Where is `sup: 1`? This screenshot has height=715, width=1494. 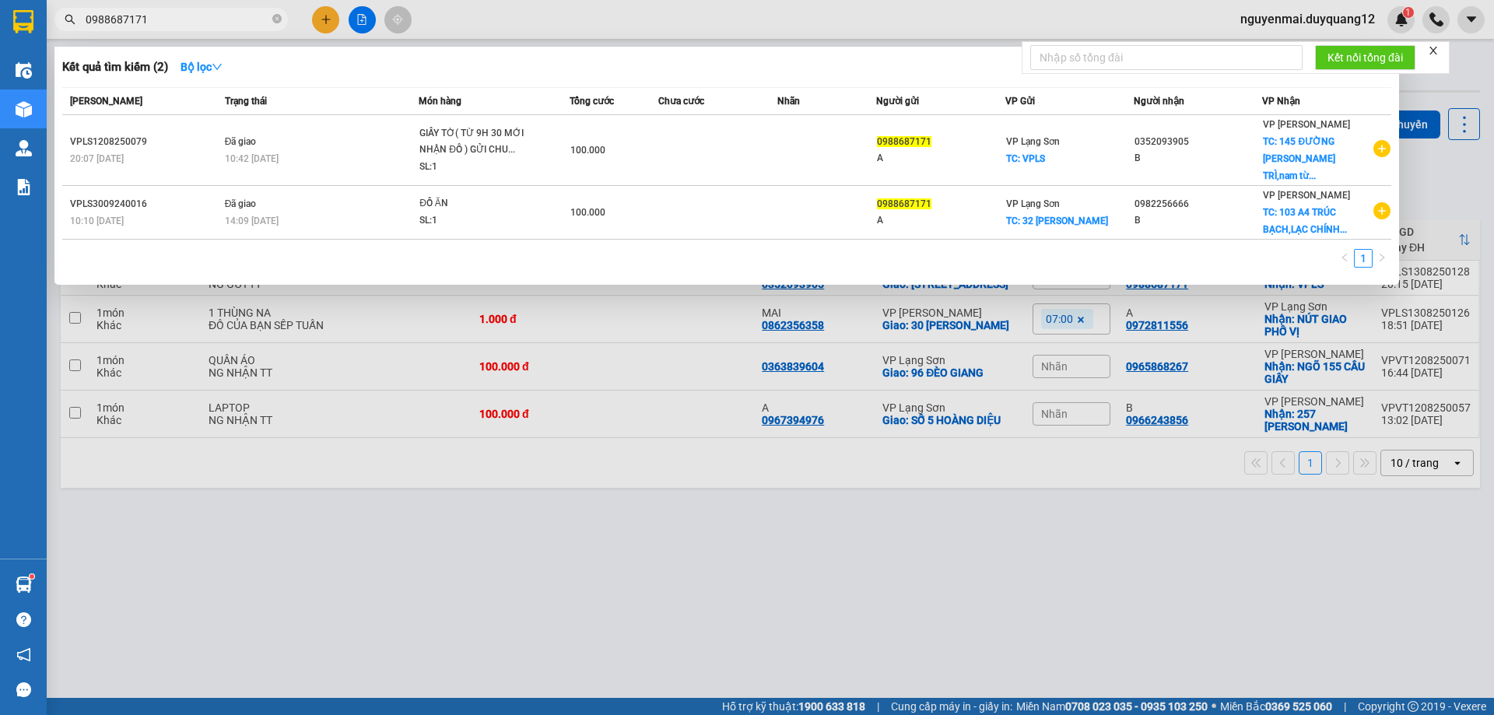 sup: 1 is located at coordinates (32, 577).